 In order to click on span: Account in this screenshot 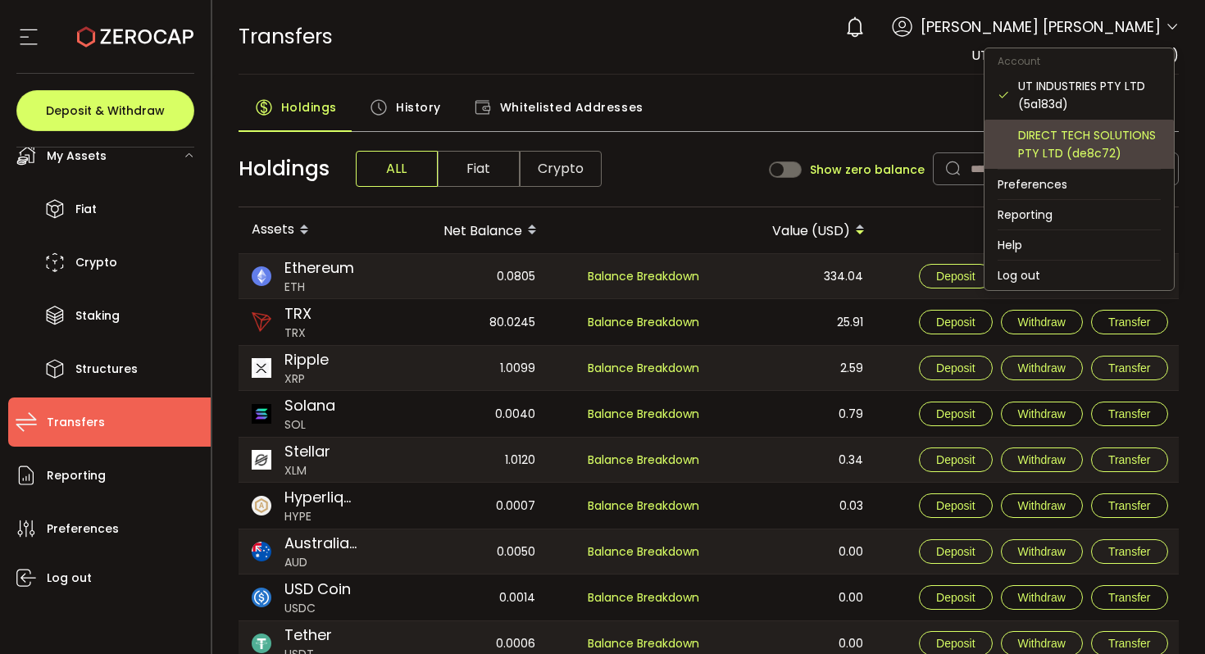, I will do `click(1019, 61)`.